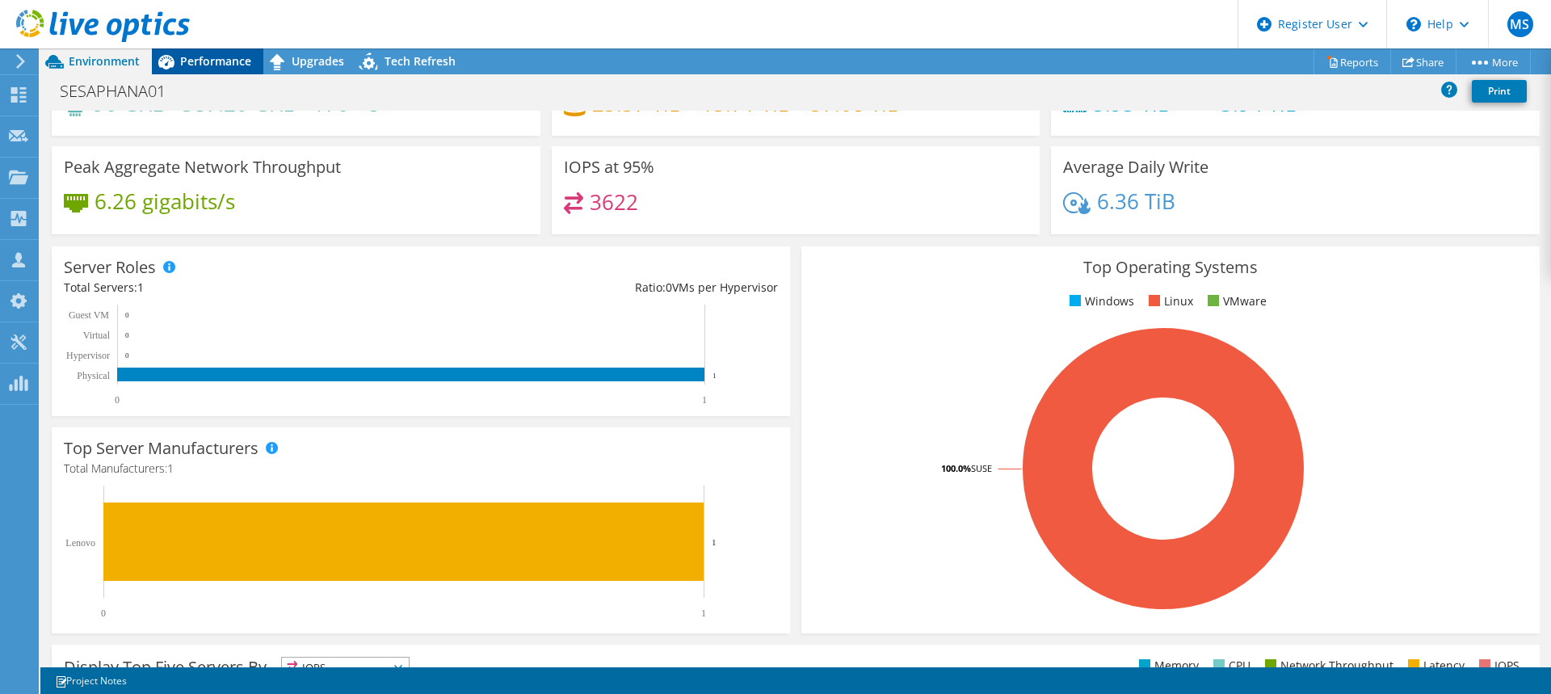 This screenshot has width=1551, height=694. What do you see at coordinates (1499, 91) in the screenshot?
I see `a: Print` at bounding box center [1499, 91].